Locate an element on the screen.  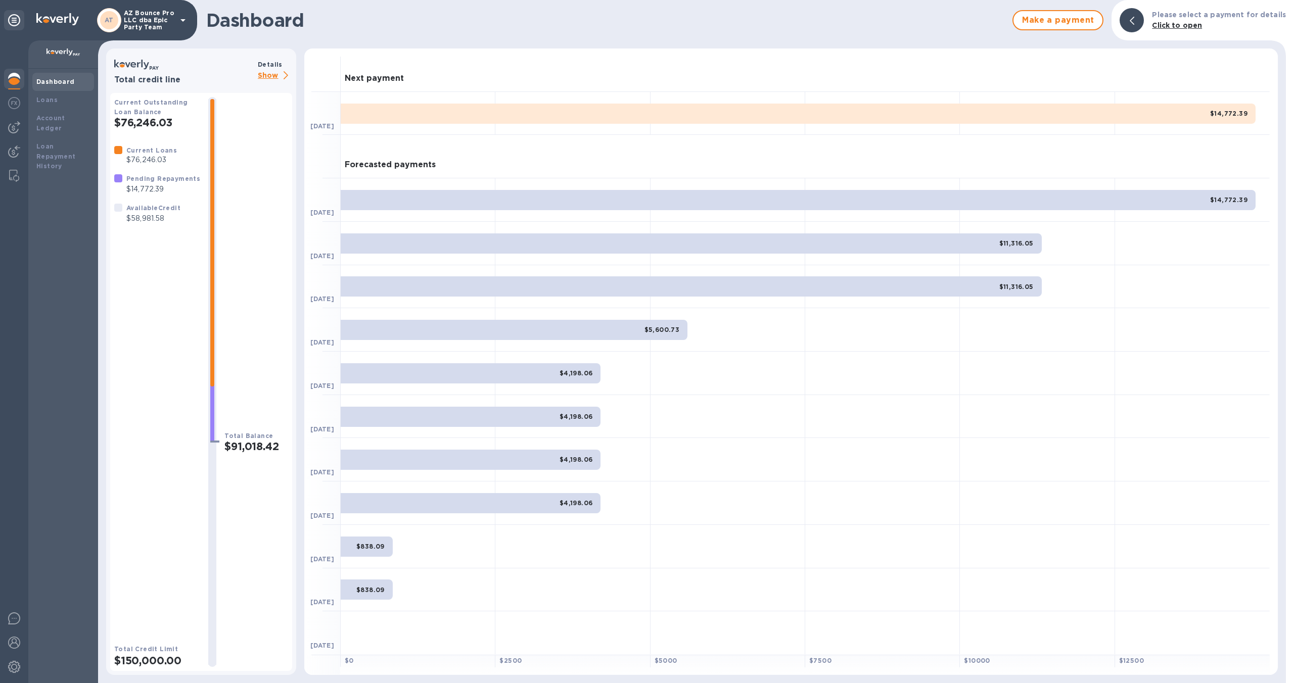
b: $ 5000 is located at coordinates (666, 661).